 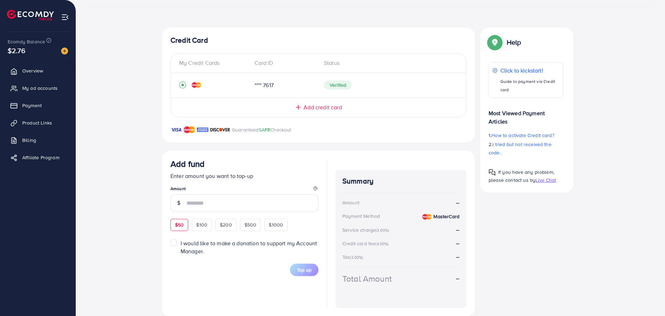 What do you see at coordinates (30, 15) in the screenshot?
I see `img: logo` at bounding box center [30, 15].